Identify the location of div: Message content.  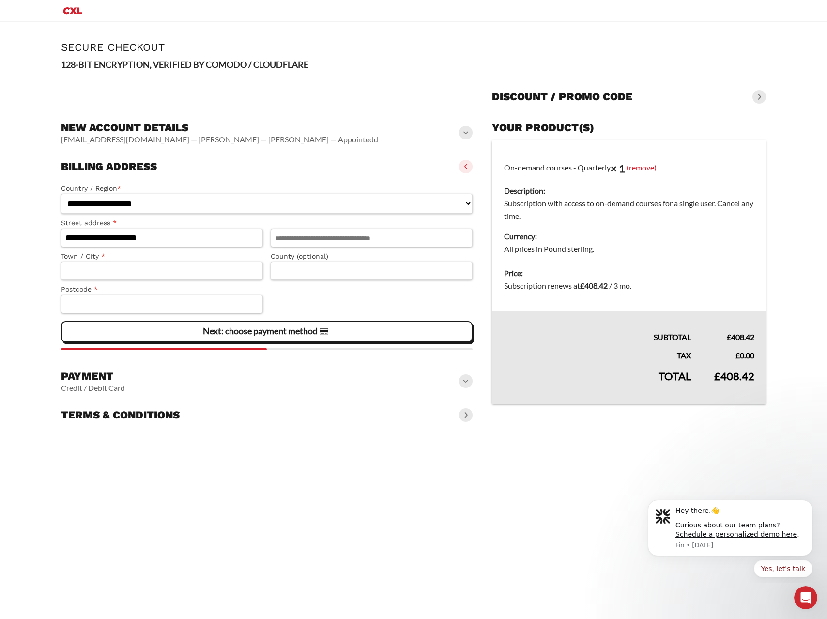
(107, 31).